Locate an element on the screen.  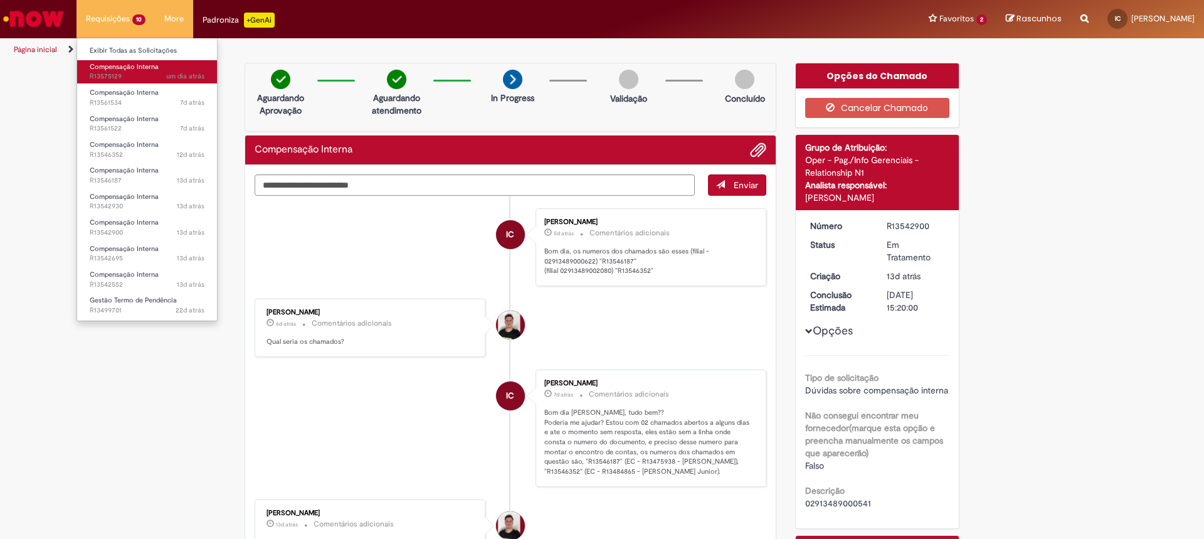
span: Rascunhos is located at coordinates (1039, 18).